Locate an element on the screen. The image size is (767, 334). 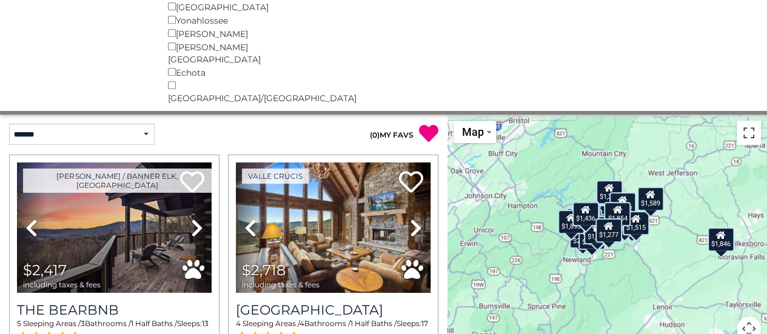
div: $2,271 is located at coordinates (586, 213).